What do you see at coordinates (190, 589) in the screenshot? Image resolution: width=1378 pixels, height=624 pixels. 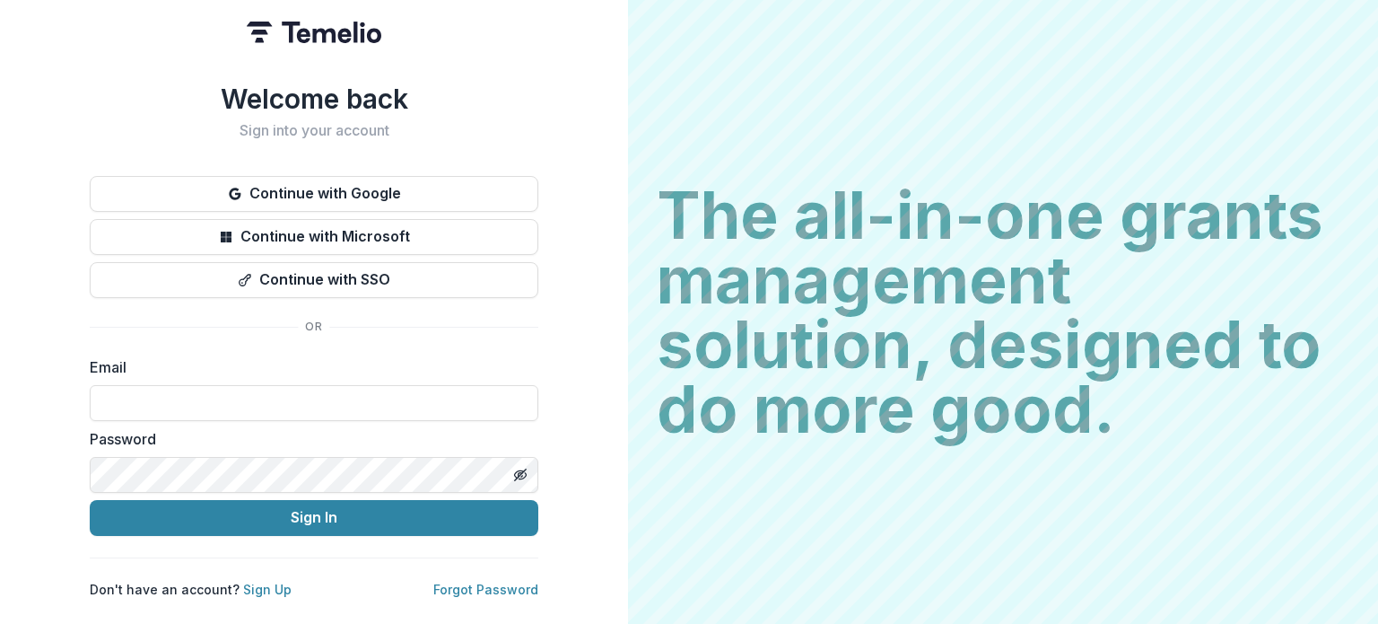 I see `p: Don't have an account?` at bounding box center [190, 589].